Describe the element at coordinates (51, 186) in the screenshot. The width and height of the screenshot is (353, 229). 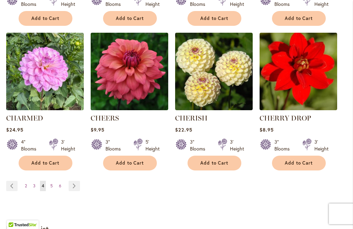
I see `a: 5` at that location.